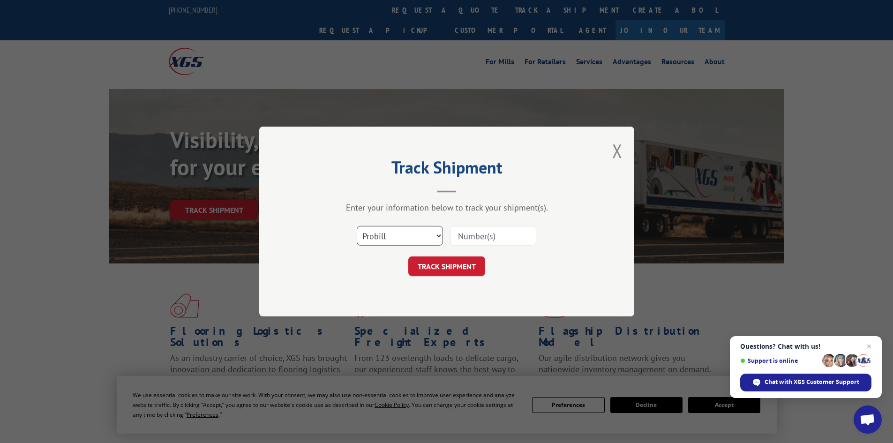  I want to click on span: Questions? Chat with us!, so click(806, 346).